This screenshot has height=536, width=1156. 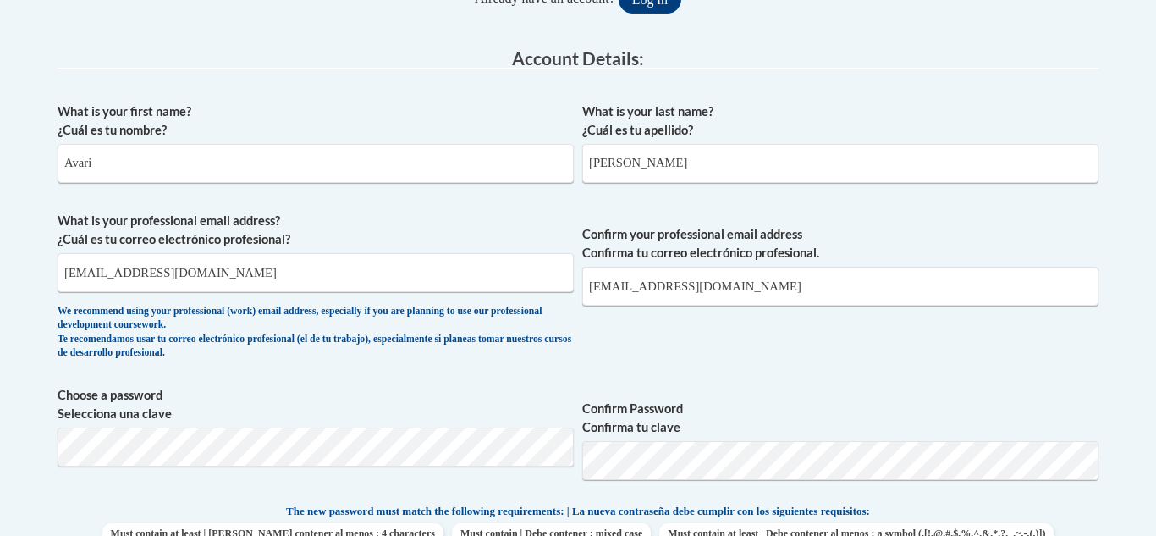 What do you see at coordinates (316, 230) in the screenshot?
I see `label: What is your professional email address? ¿Cuál es tu correo electrónico profesional?` at bounding box center [316, 230].